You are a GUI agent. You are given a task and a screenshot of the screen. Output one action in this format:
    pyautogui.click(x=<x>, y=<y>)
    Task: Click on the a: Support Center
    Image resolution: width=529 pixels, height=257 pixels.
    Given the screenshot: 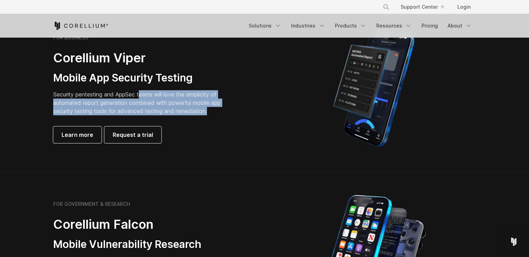 What is the action you would take?
    pyautogui.click(x=422, y=7)
    